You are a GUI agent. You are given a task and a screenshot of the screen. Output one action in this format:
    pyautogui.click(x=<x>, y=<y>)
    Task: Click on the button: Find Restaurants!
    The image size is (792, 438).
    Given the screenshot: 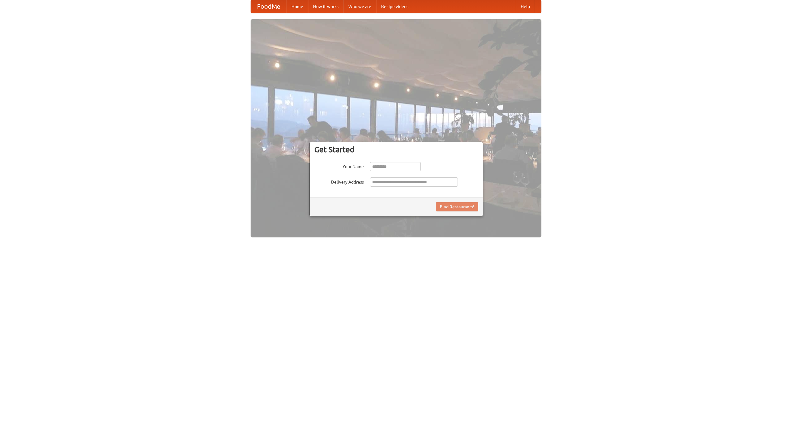 What is the action you would take?
    pyautogui.click(x=457, y=207)
    